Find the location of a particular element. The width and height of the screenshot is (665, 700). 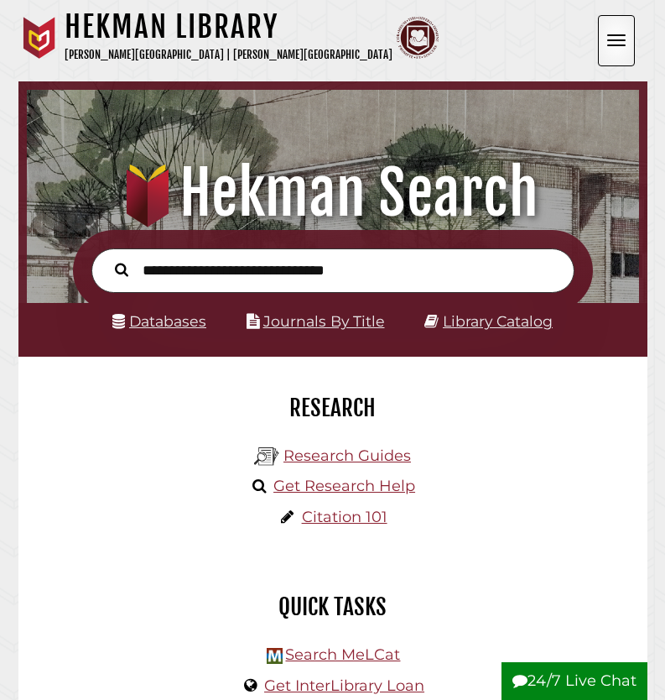

a: Library Catalog is located at coordinates (497, 320).